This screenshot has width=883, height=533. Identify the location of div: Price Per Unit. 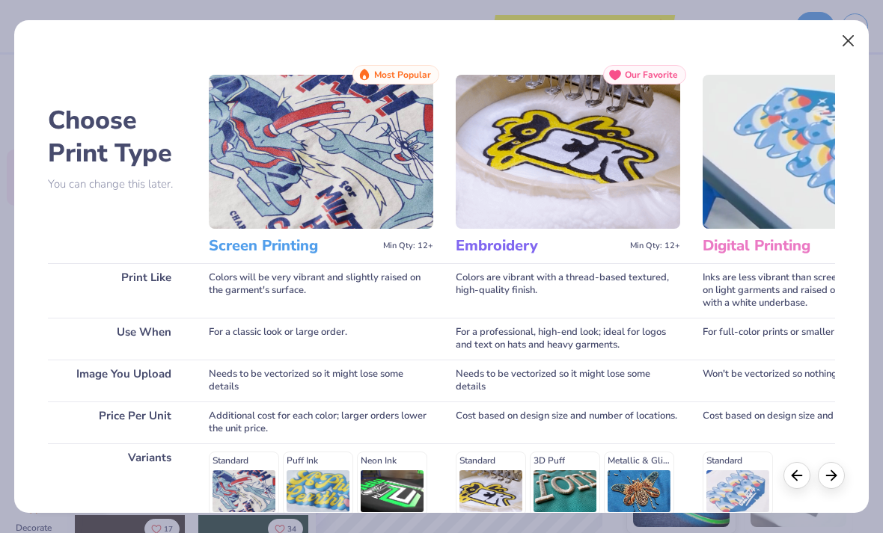
(117, 423).